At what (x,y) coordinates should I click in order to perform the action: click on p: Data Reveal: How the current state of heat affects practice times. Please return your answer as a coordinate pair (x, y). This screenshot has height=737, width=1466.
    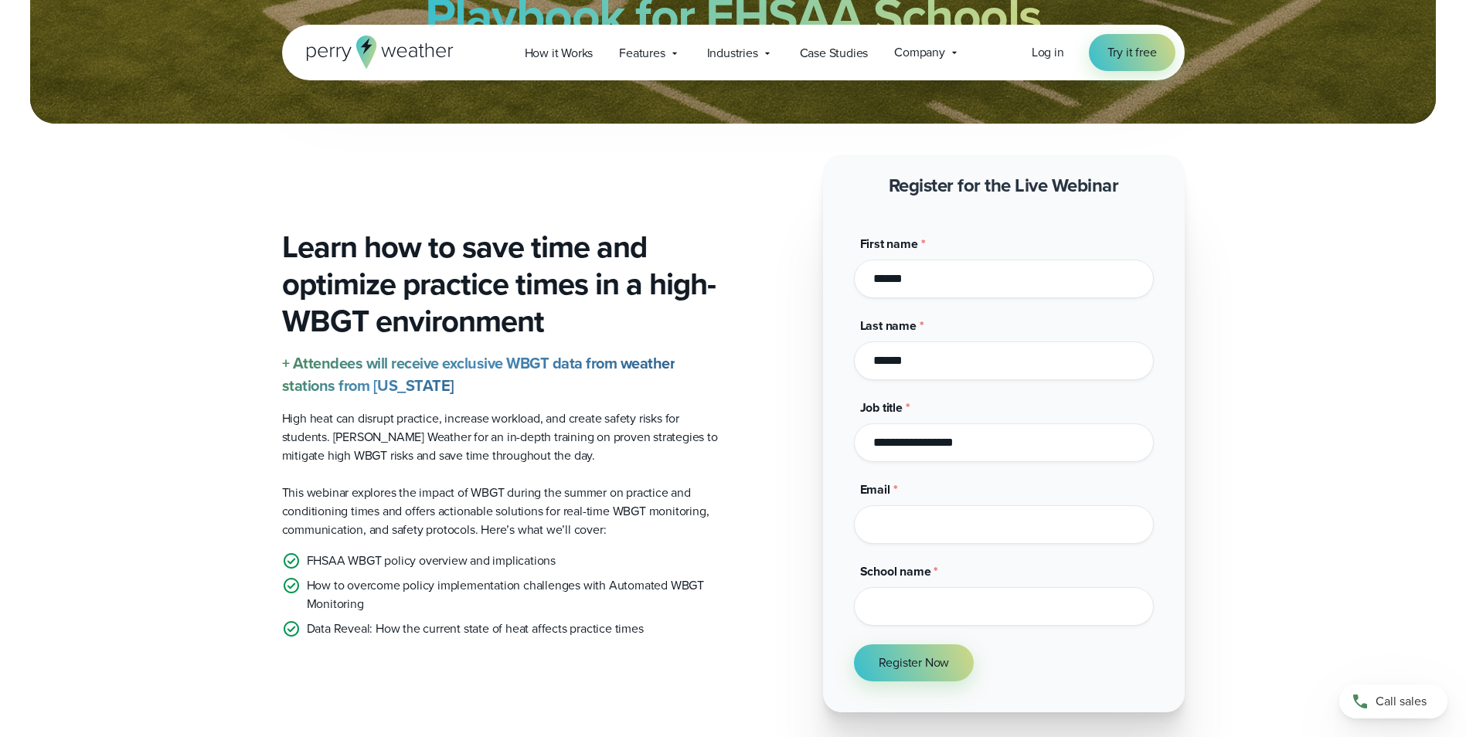
    Looking at the image, I should click on (475, 629).